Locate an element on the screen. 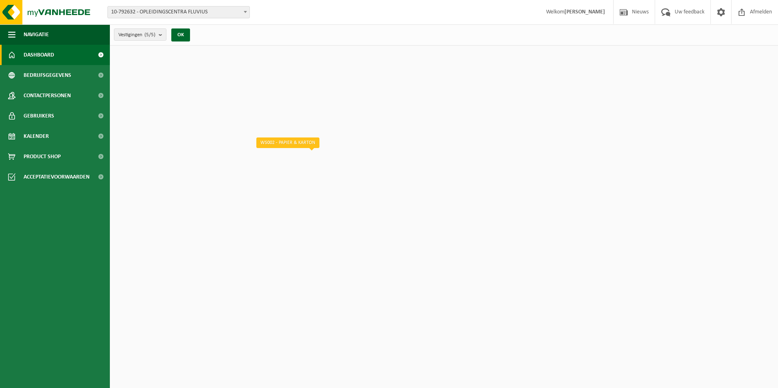  span: Gebruikers is located at coordinates (39, 116).